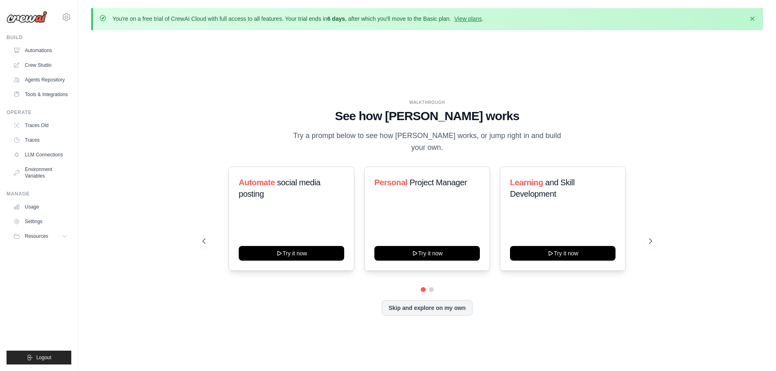 The height and width of the screenshot is (371, 776). What do you see at coordinates (336, 19) in the screenshot?
I see `strong: 6 days` at bounding box center [336, 19].